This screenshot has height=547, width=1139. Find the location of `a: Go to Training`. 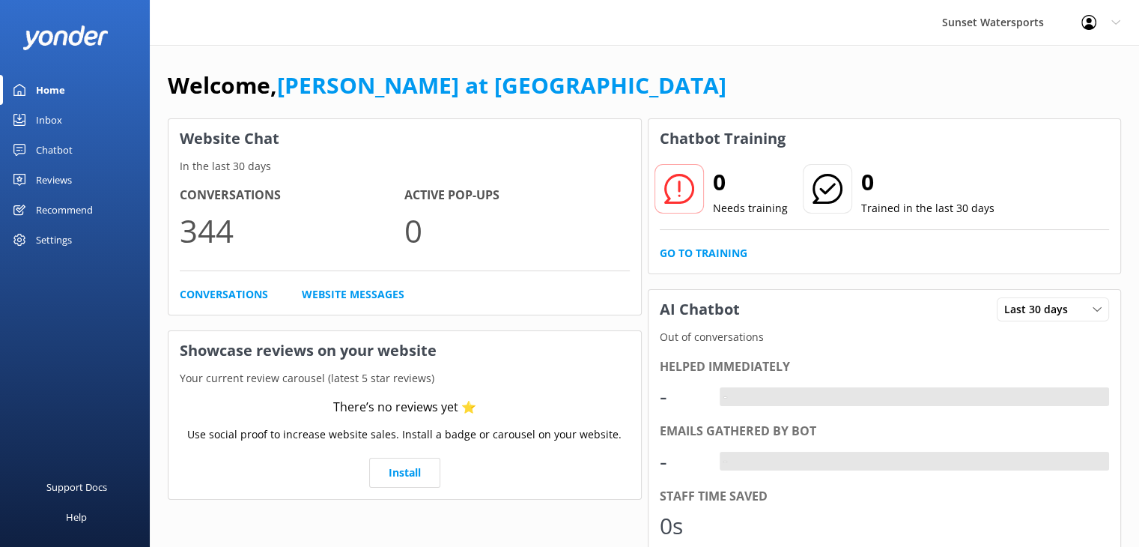

a: Go to Training is located at coordinates (703, 253).